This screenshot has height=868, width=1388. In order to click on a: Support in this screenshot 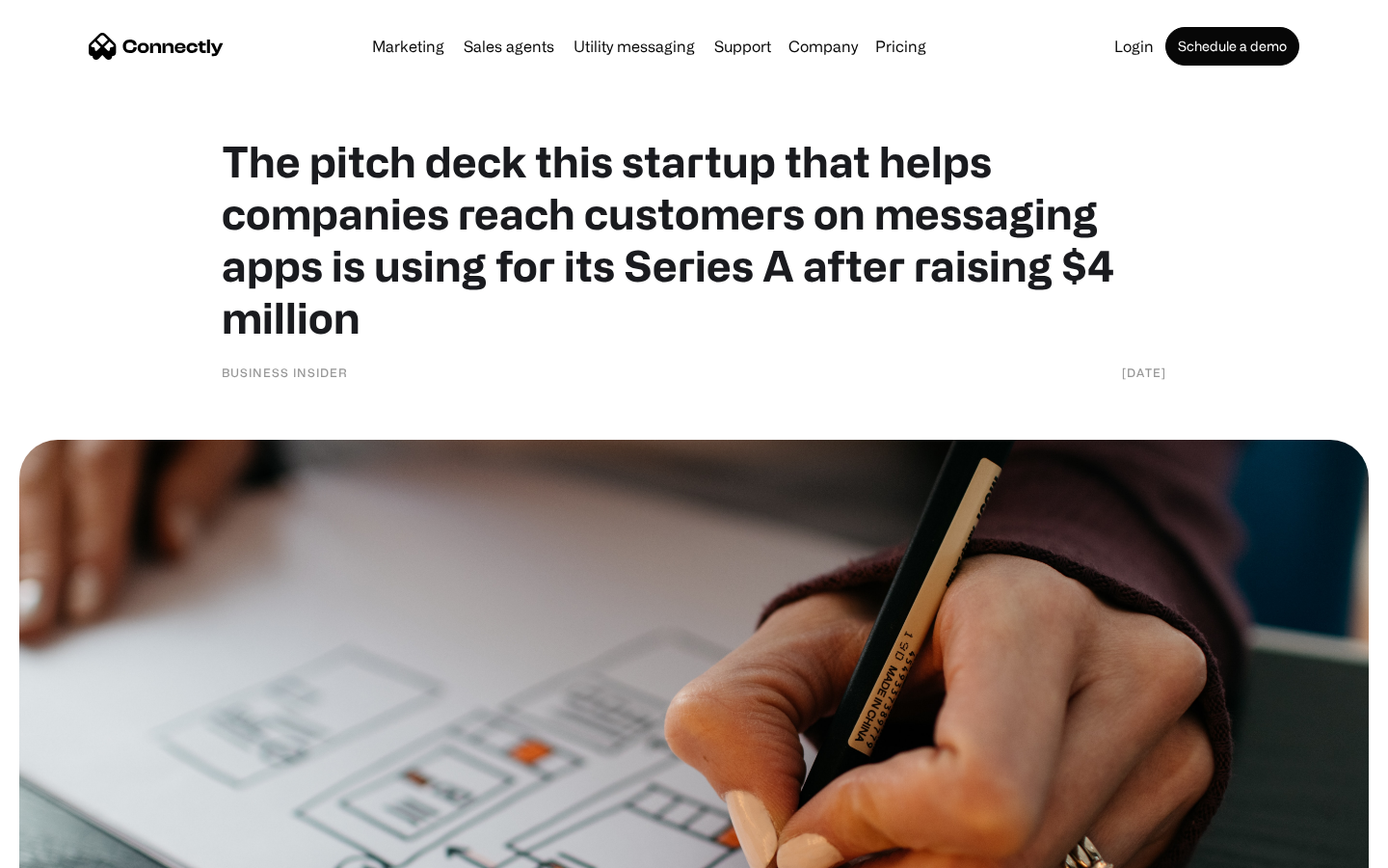, I will do `click(742, 46)`.